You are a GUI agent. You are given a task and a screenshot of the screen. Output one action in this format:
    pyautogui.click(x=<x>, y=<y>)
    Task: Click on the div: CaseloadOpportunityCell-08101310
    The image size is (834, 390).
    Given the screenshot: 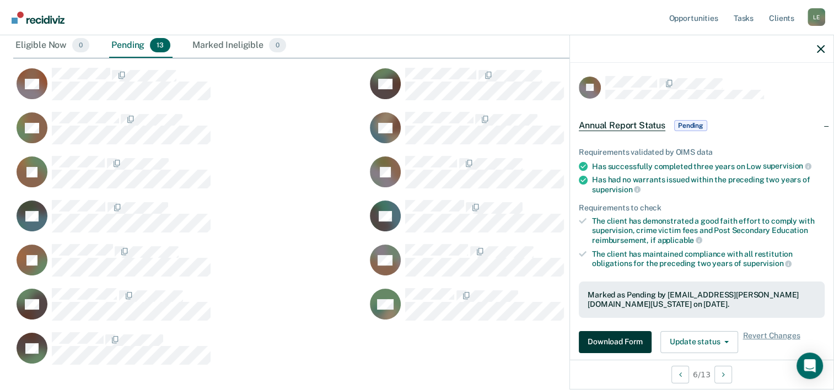 What is the action you would take?
    pyautogui.click(x=190, y=354)
    